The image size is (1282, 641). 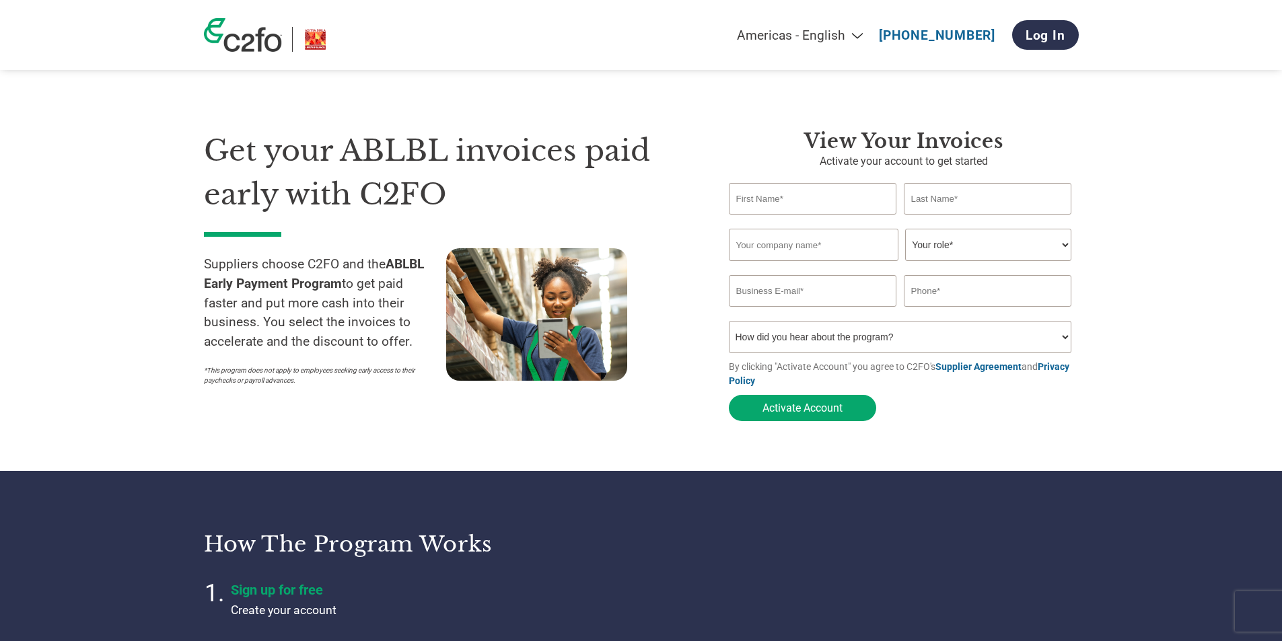 I want to click on a: Supplier Agreement, so click(x=979, y=367).